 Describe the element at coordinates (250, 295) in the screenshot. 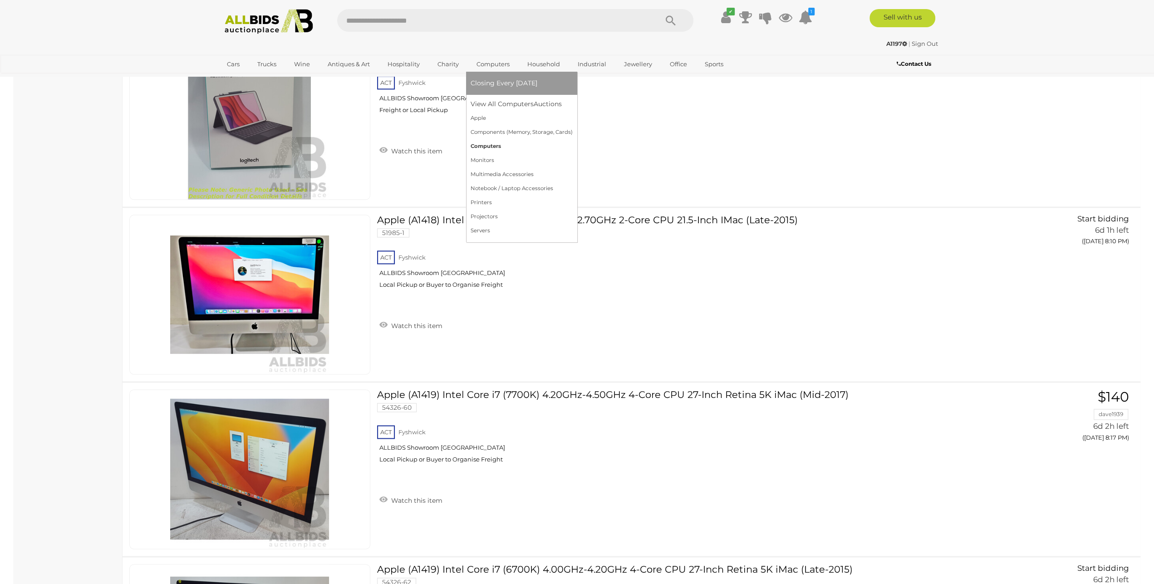

I see `img: 51985-1a.jpg` at that location.